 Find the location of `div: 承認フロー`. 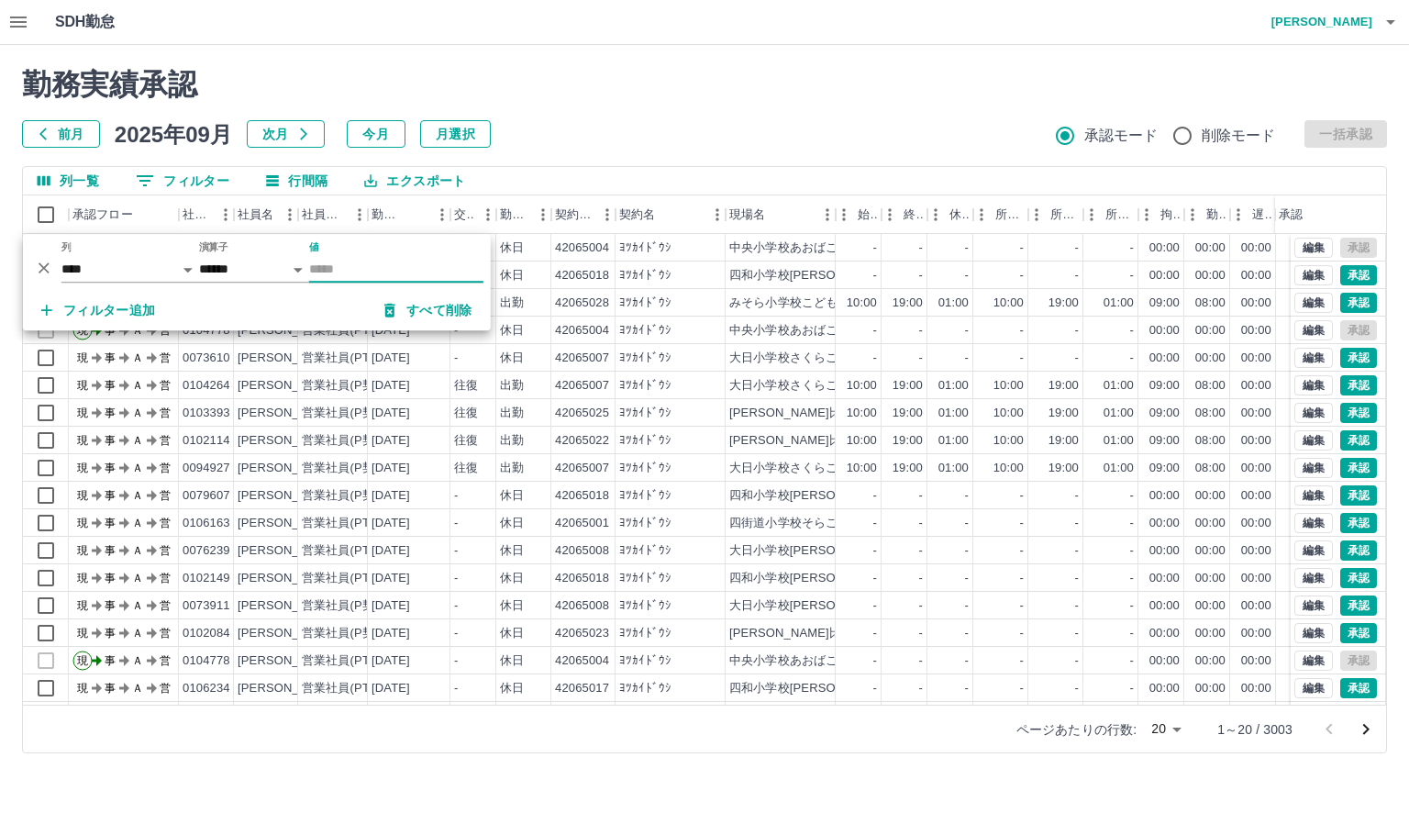

div: 承認フロー is located at coordinates (124, 215).